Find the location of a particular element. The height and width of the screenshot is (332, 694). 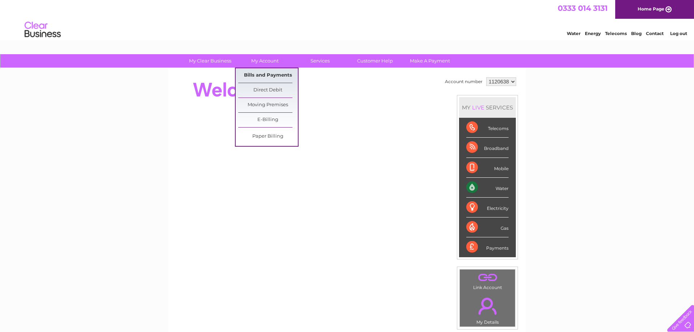

span: 0333 014 3131 is located at coordinates (582, 8).